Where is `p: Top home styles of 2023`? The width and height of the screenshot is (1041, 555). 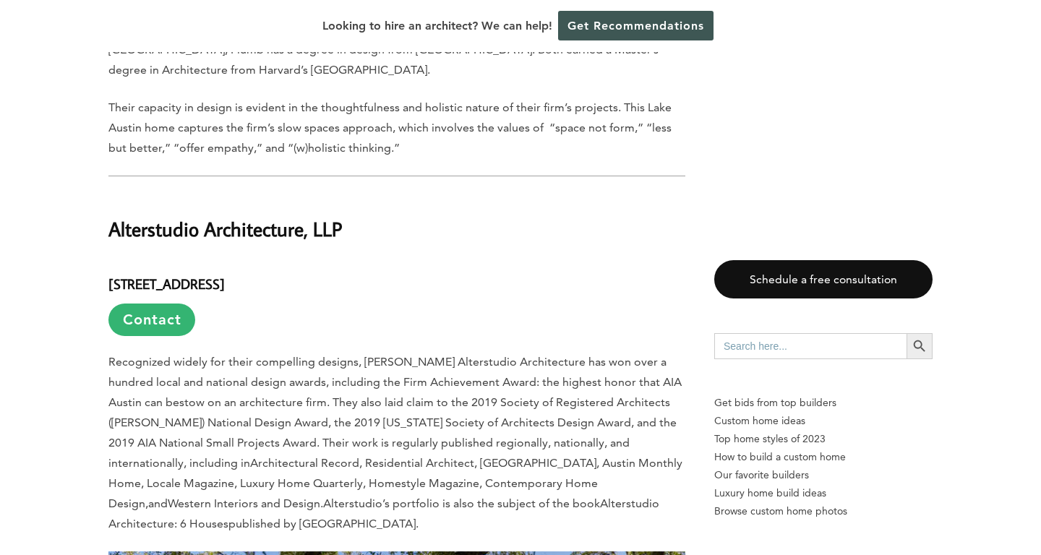
p: Top home styles of 2023 is located at coordinates (824, 439).